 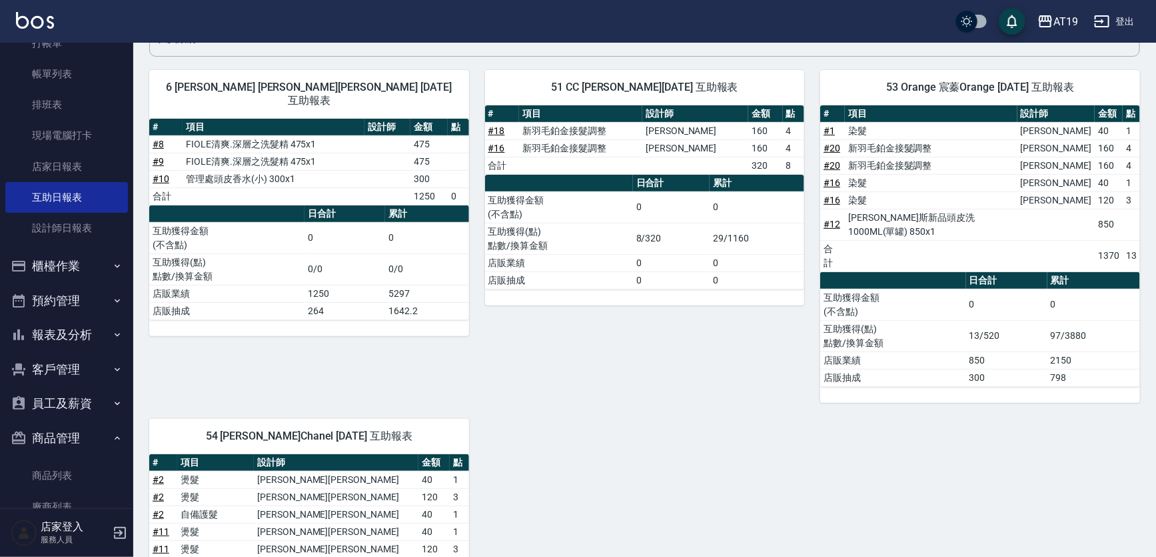 What do you see at coordinates (794, 165) in the screenshot?
I see `td: 8` at bounding box center [794, 165].